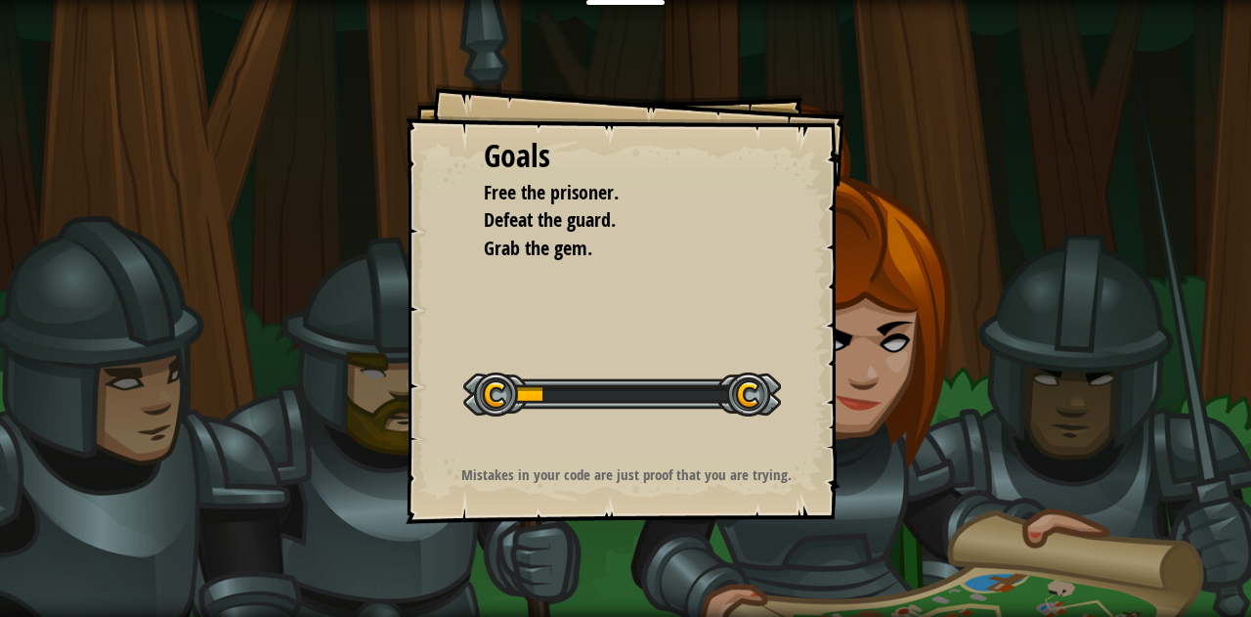 The image size is (1251, 617). I want to click on span: Defeat the guard., so click(549, 219).